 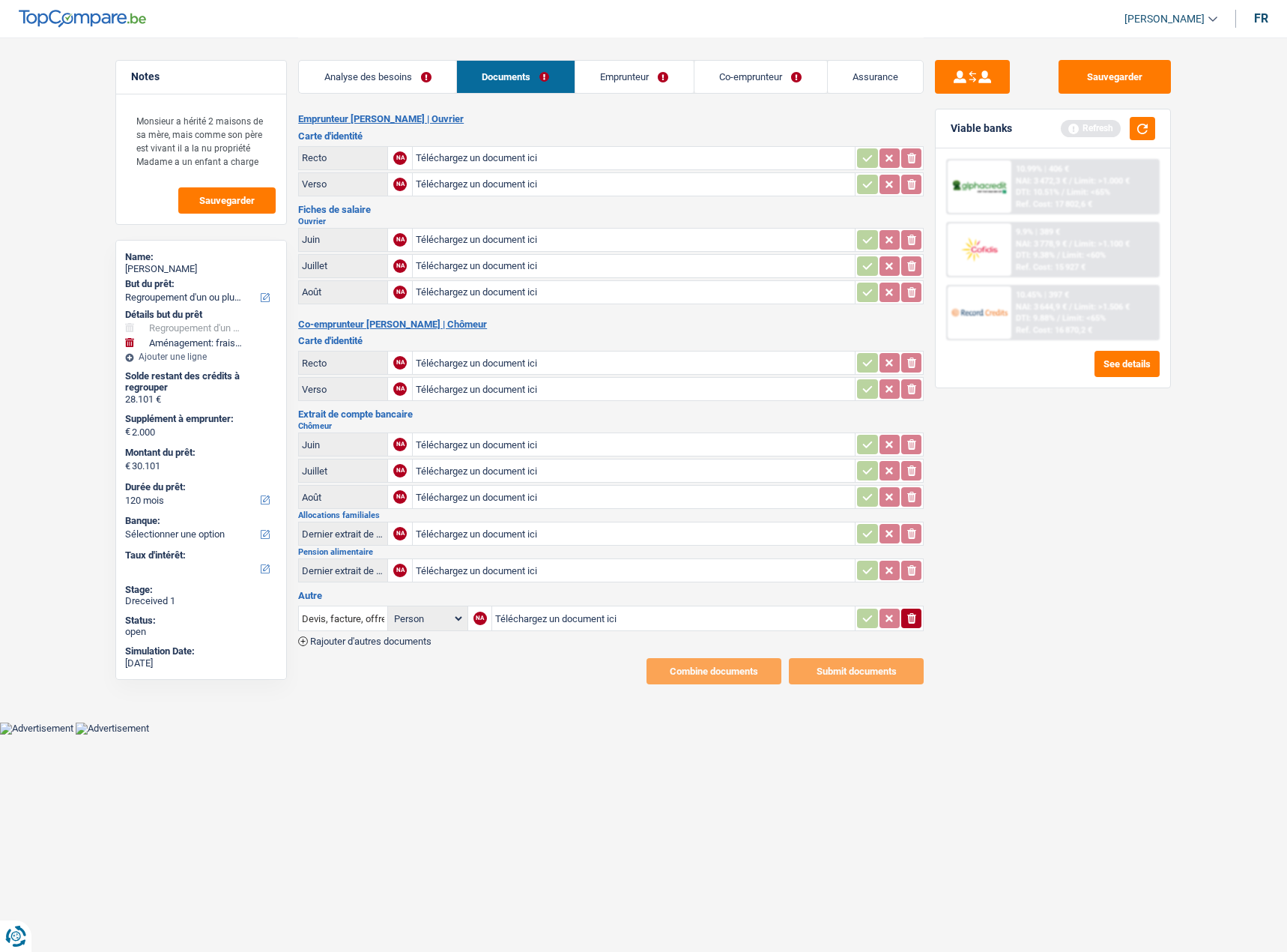 What do you see at coordinates (201, 257) in the screenshot?
I see `div: Name:` at bounding box center [201, 257].